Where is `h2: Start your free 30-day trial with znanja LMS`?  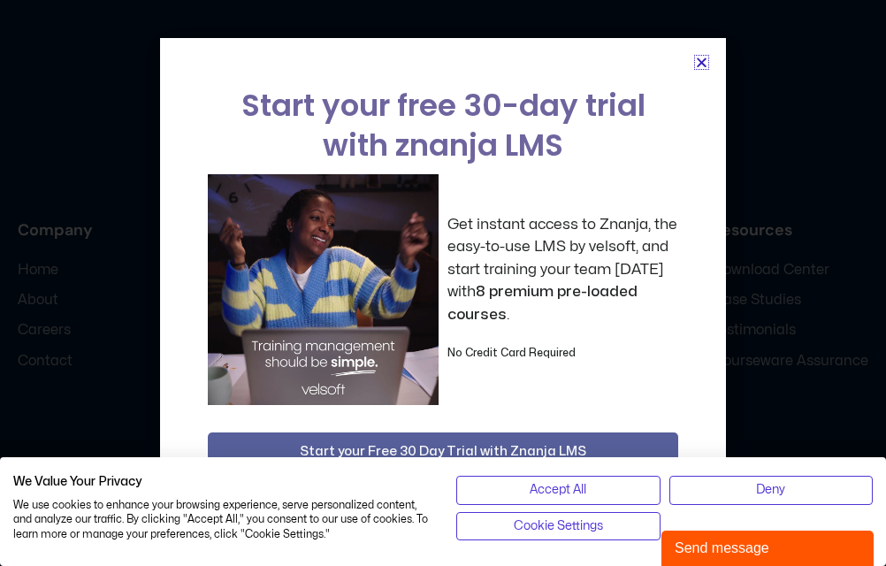
h2: Start your free 30-day trial with znanja LMS is located at coordinates (443, 126).